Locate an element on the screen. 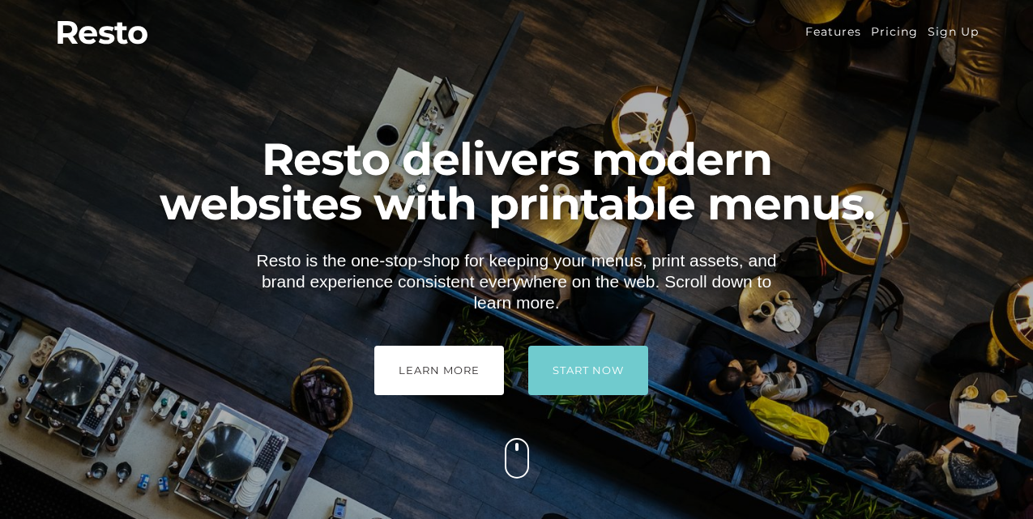  a: Sign Up is located at coordinates (952, 32).